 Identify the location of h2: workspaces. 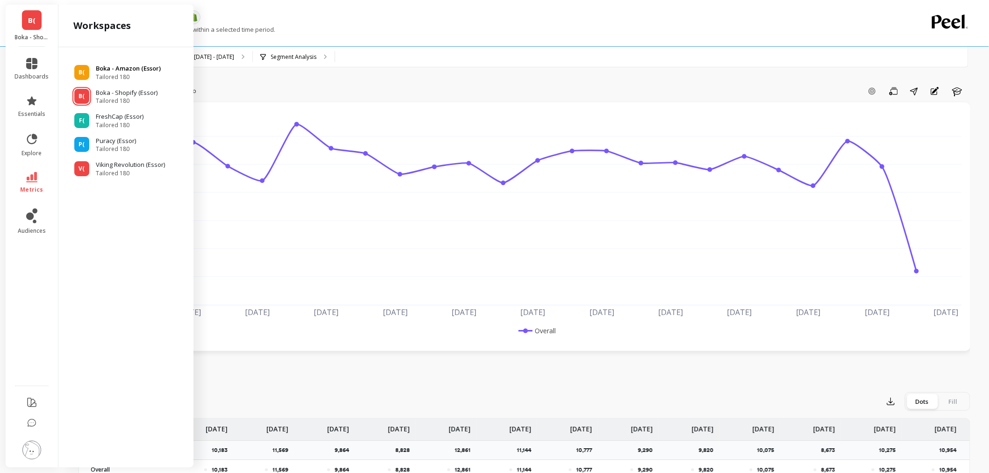
(102, 26).